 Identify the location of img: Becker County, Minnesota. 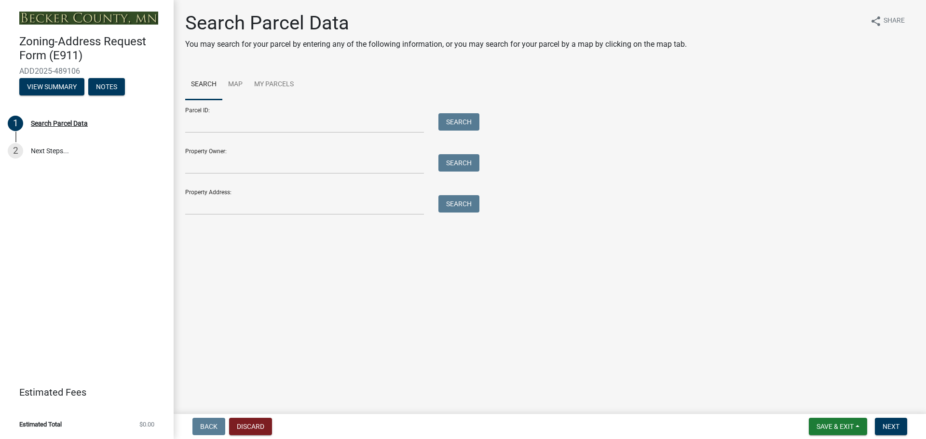
(89, 18).